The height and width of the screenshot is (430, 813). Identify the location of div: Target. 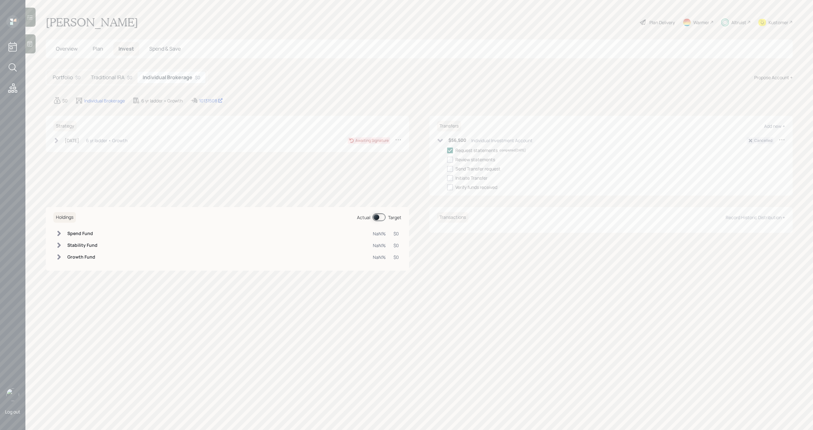
(395, 217).